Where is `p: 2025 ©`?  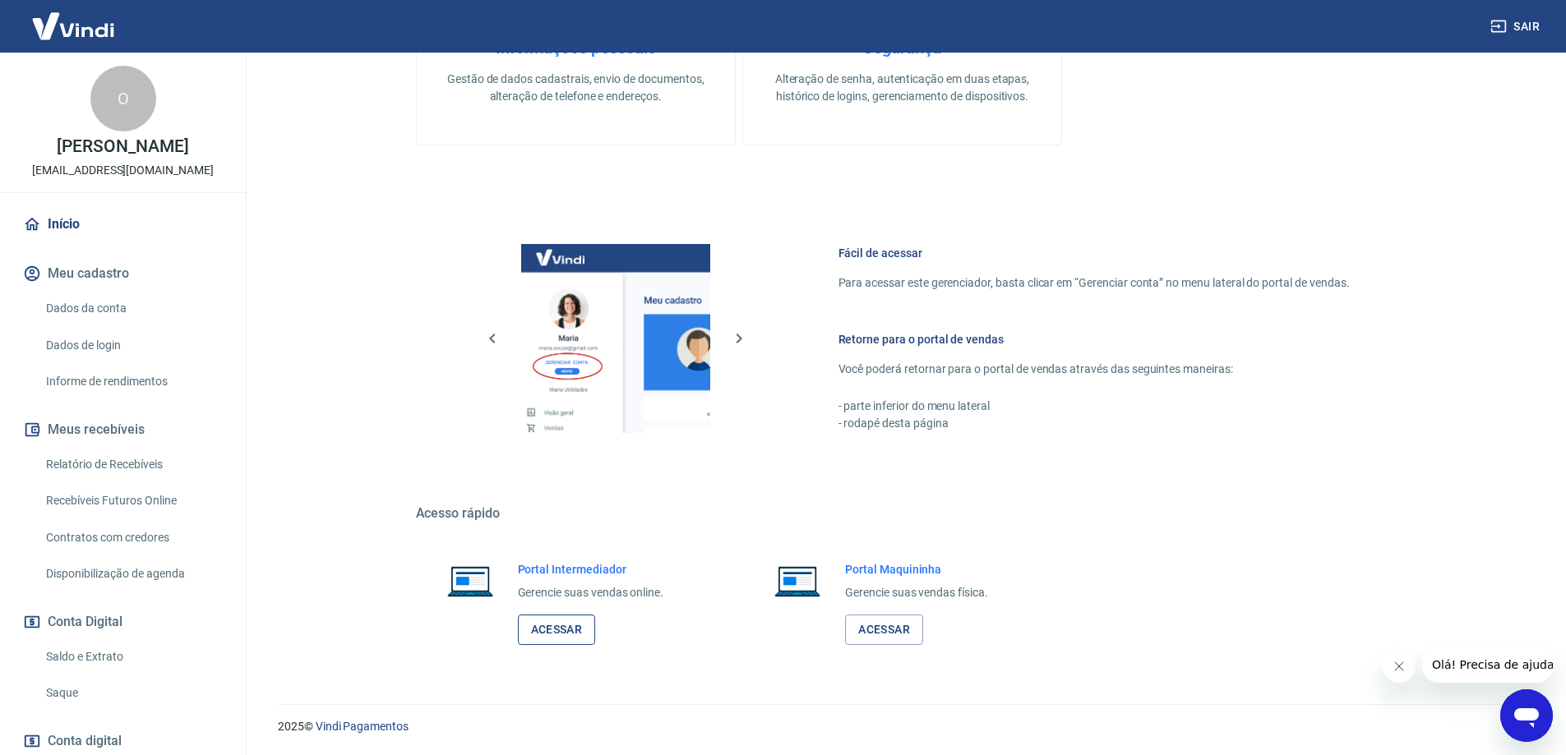
p: 2025 © is located at coordinates (902, 727).